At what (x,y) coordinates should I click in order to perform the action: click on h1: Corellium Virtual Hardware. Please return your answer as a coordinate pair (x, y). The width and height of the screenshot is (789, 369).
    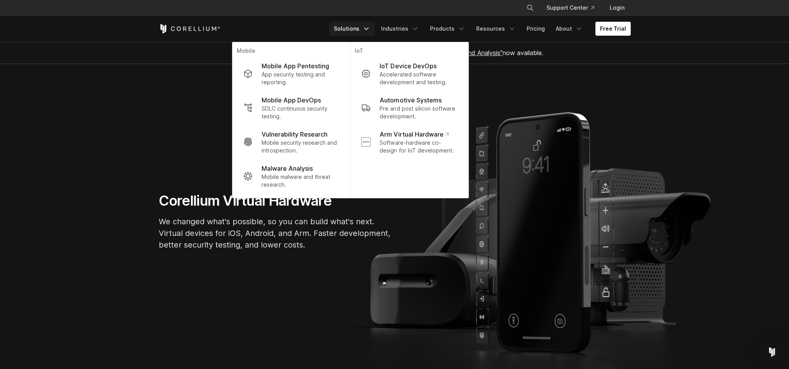
    Looking at the image, I should click on (275, 201).